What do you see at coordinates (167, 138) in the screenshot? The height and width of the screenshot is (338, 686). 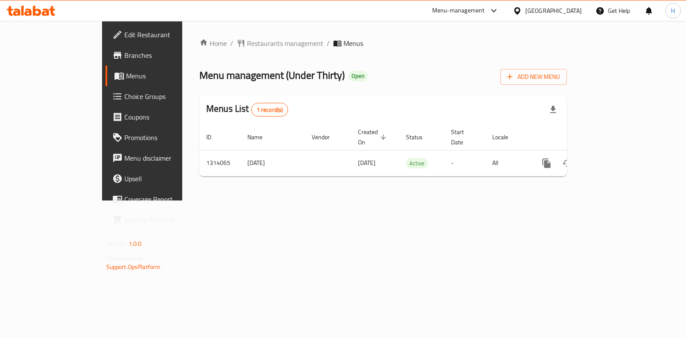 I see `span: Promotions` at bounding box center [167, 138].